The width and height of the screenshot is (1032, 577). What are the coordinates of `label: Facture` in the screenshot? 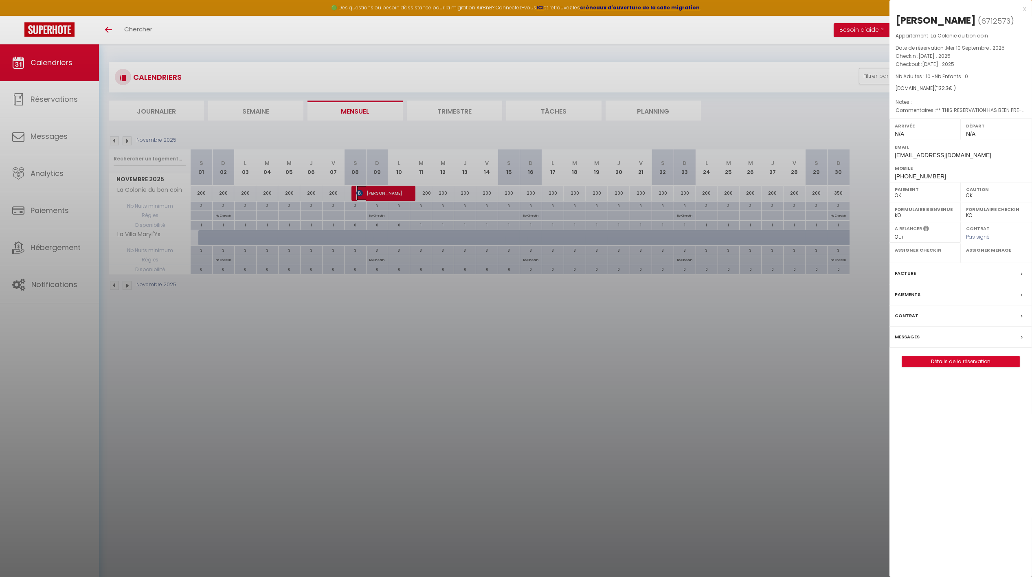 It's located at (906, 273).